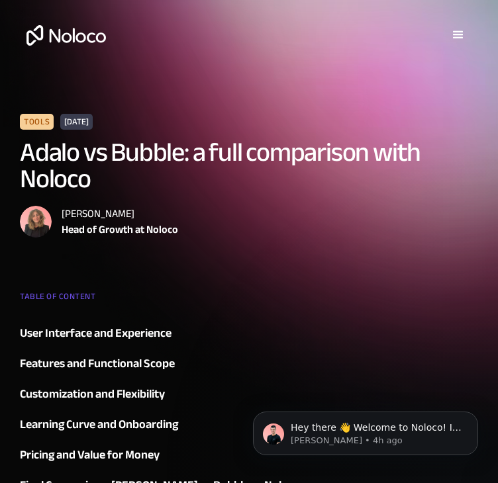  What do you see at coordinates (120, 230) in the screenshot?
I see `div: Head of Growth at Noloco` at bounding box center [120, 230].